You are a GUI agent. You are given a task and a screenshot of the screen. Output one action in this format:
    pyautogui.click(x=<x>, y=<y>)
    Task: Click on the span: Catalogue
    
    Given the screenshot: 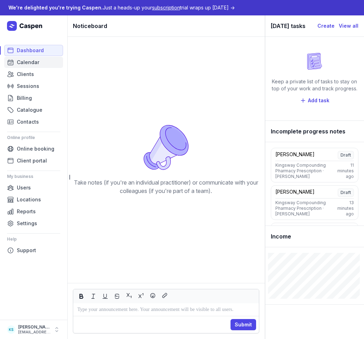 What is the action you would take?
    pyautogui.click(x=29, y=110)
    